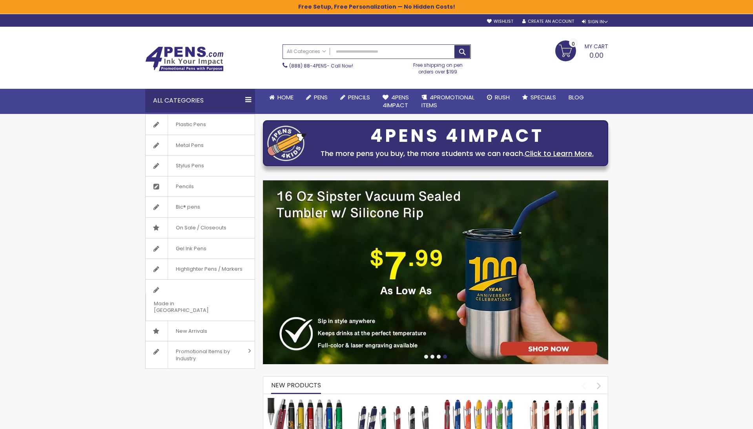  I want to click on a: 0.00 0, so click(582, 50).